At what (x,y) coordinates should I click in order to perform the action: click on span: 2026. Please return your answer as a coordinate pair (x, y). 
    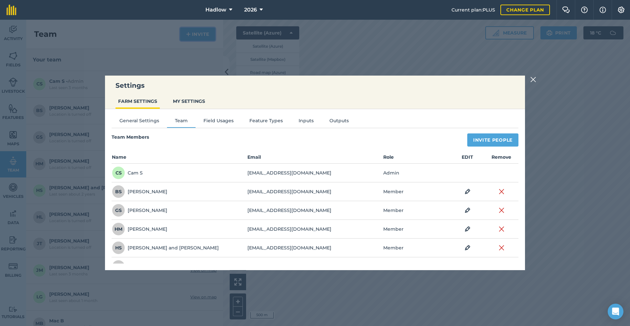
    Looking at the image, I should click on (251, 10).